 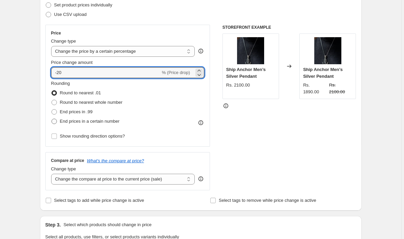 I want to click on button: What's the compare at price?, so click(x=115, y=161).